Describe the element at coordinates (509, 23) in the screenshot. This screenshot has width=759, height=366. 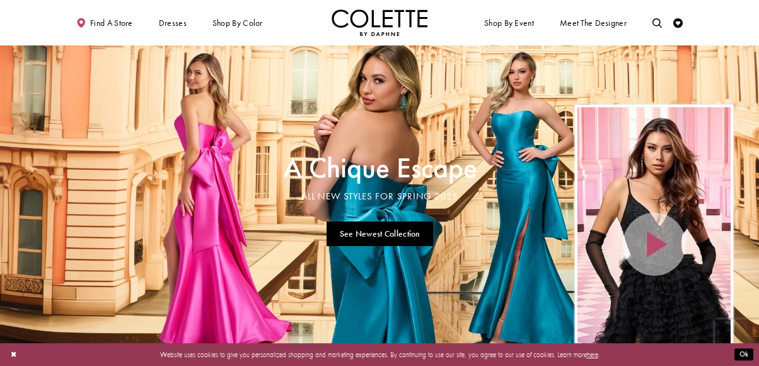
I see `span: Shop By Event` at that location.